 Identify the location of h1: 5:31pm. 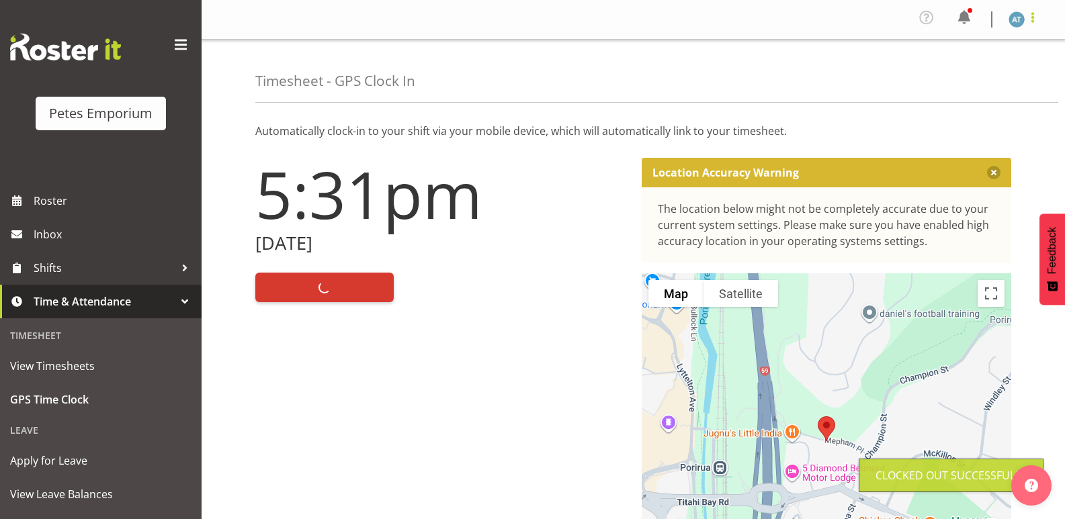
(440, 194).